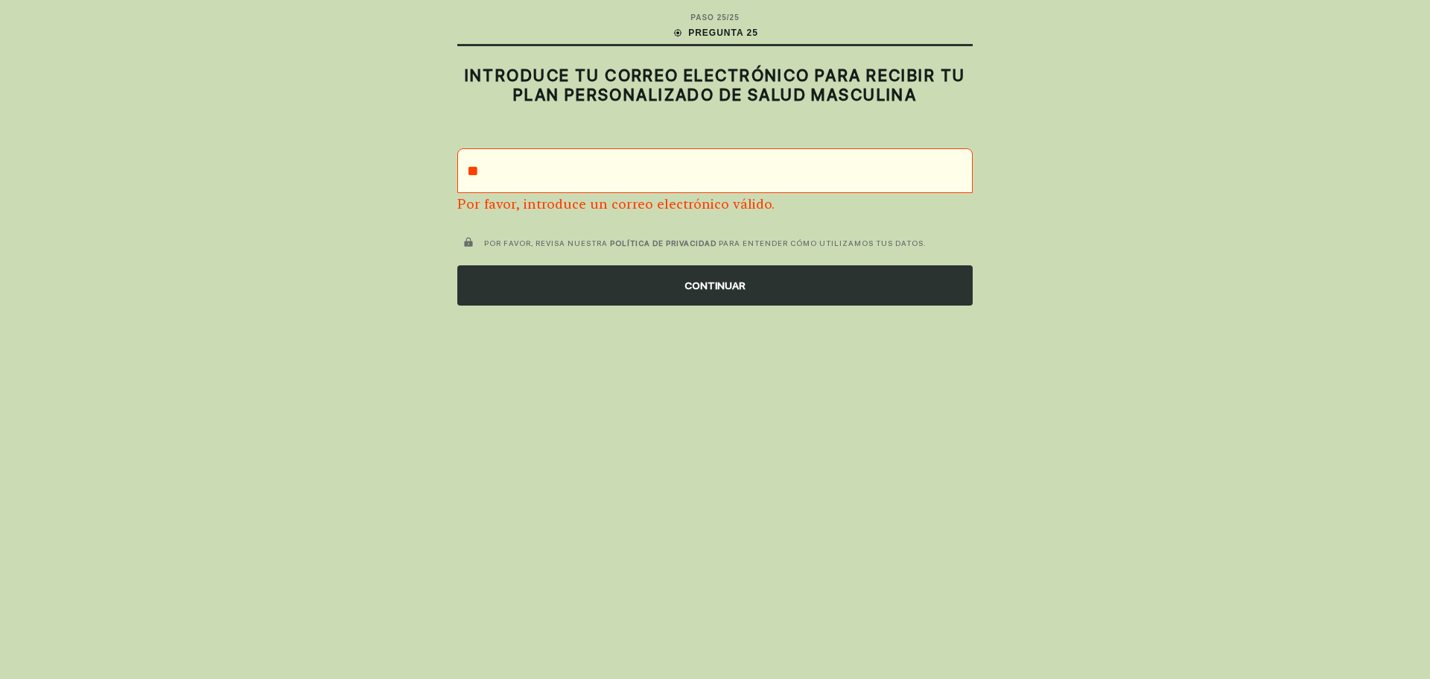  I want to click on h2: INTRODUCE TU CORREO ELECTRÓNICO PARA RECIBIR TU PLAN PERSONALIZADO DE SALUD MASCULINA, so click(715, 85).